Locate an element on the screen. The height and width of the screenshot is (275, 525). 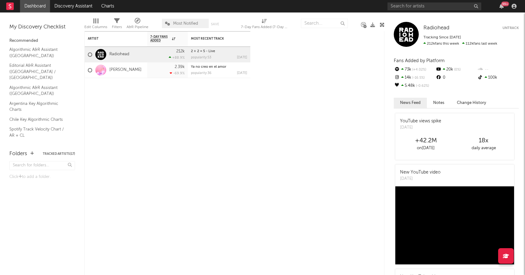
span: -16.5 % is located at coordinates (418, 78).